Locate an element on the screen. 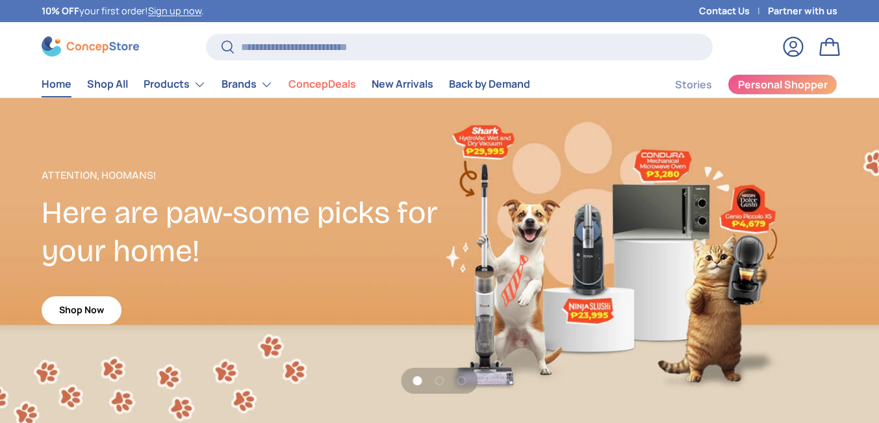  p: your first order! . is located at coordinates (123, 11).